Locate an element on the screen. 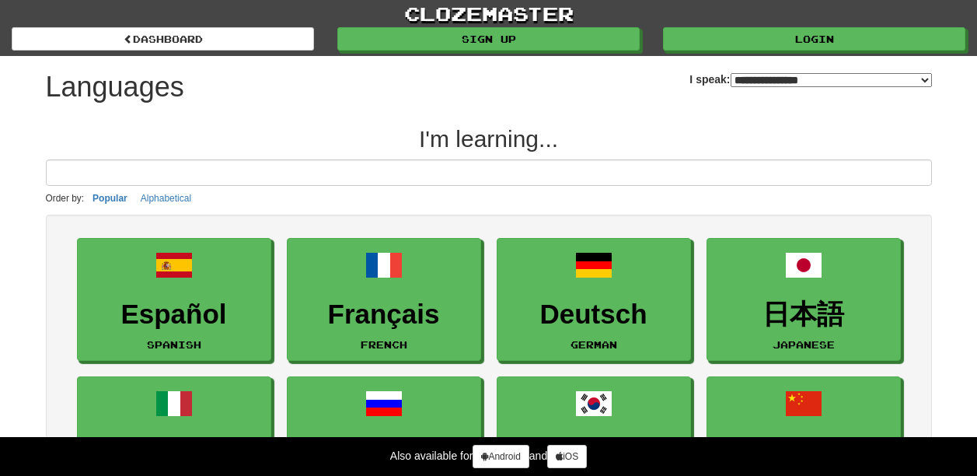  a: dashboard is located at coordinates (162, 39).